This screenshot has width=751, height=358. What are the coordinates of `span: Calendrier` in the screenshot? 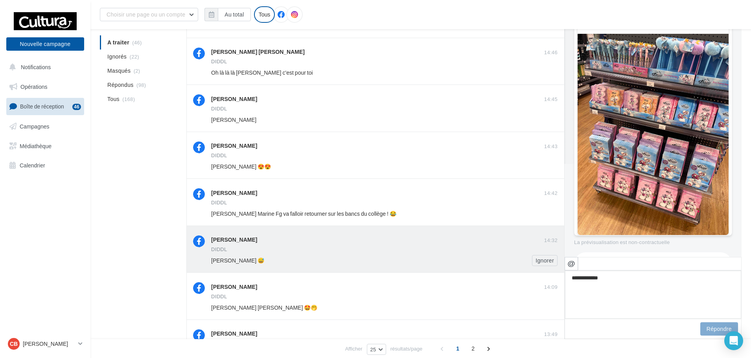 It's located at (32, 165).